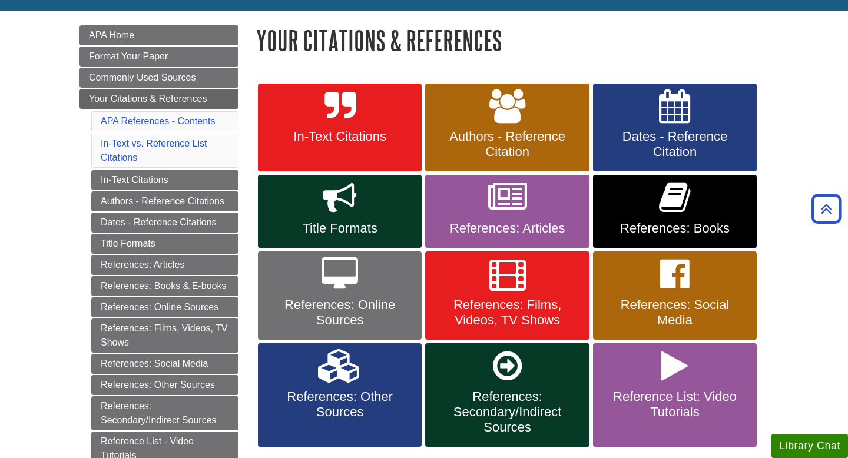  What do you see at coordinates (340, 228) in the screenshot?
I see `span: Title Formats` at bounding box center [340, 228].